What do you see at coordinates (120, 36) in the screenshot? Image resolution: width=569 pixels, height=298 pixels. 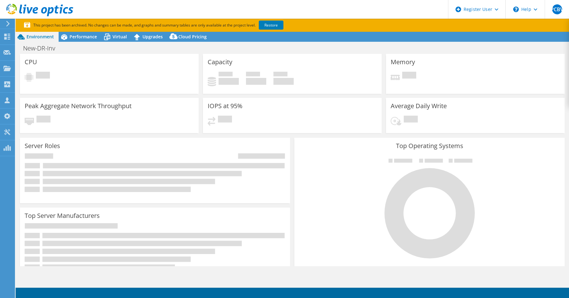 I see `span: Virtual` at bounding box center [120, 36].